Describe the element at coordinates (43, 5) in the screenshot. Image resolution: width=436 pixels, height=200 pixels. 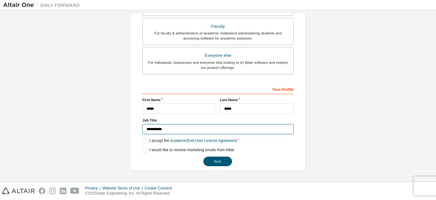
I see `img: Altair One` at that location.